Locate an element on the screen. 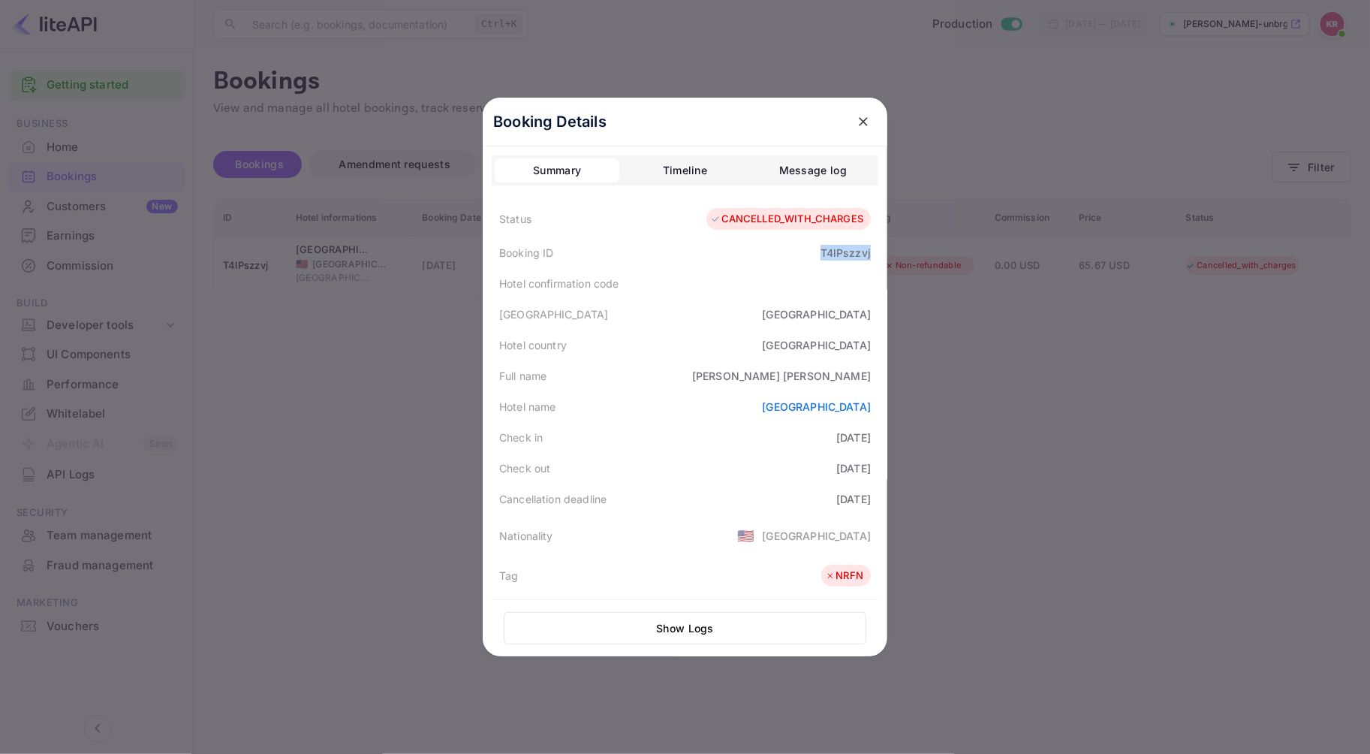  div: CANCELLED_WITH_CHARGES is located at coordinates (787, 219).